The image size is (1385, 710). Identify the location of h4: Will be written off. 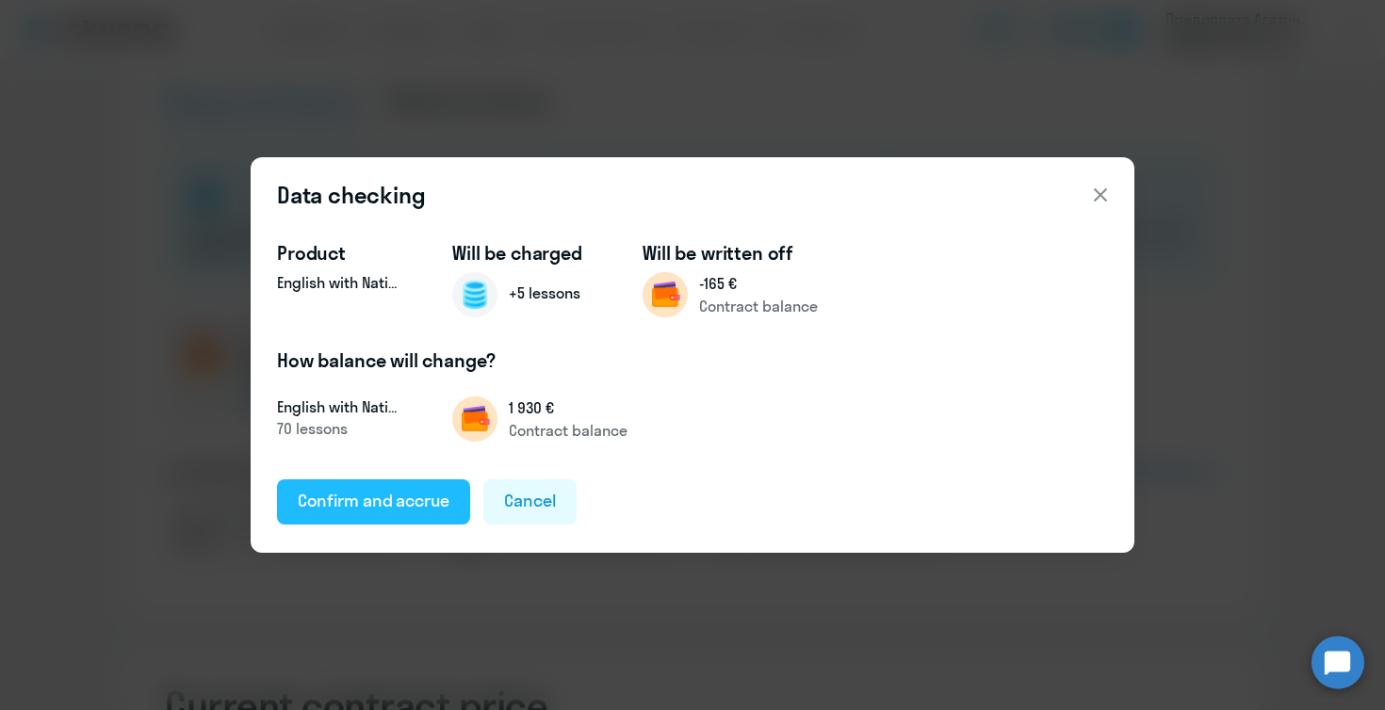
(735, 253).